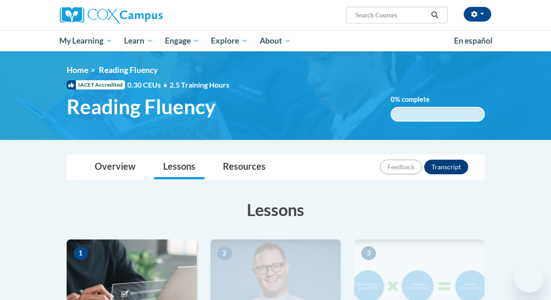 This screenshot has width=551, height=300. I want to click on span: My Learning, so click(85, 41).